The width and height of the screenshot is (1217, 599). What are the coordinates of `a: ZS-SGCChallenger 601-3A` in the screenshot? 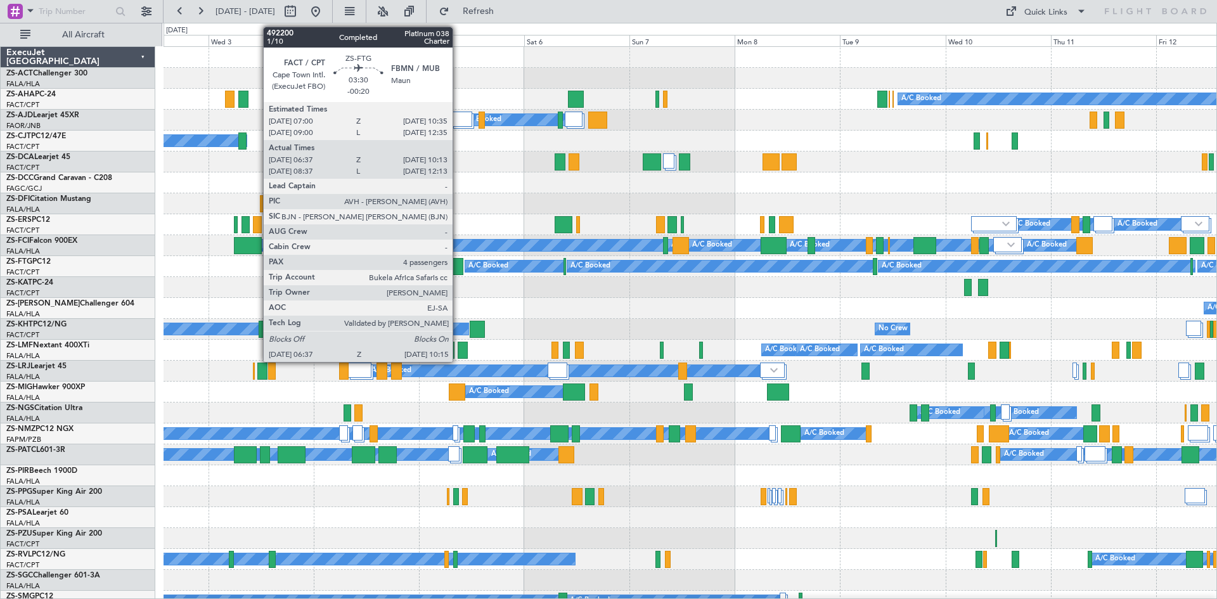 It's located at (53, 576).